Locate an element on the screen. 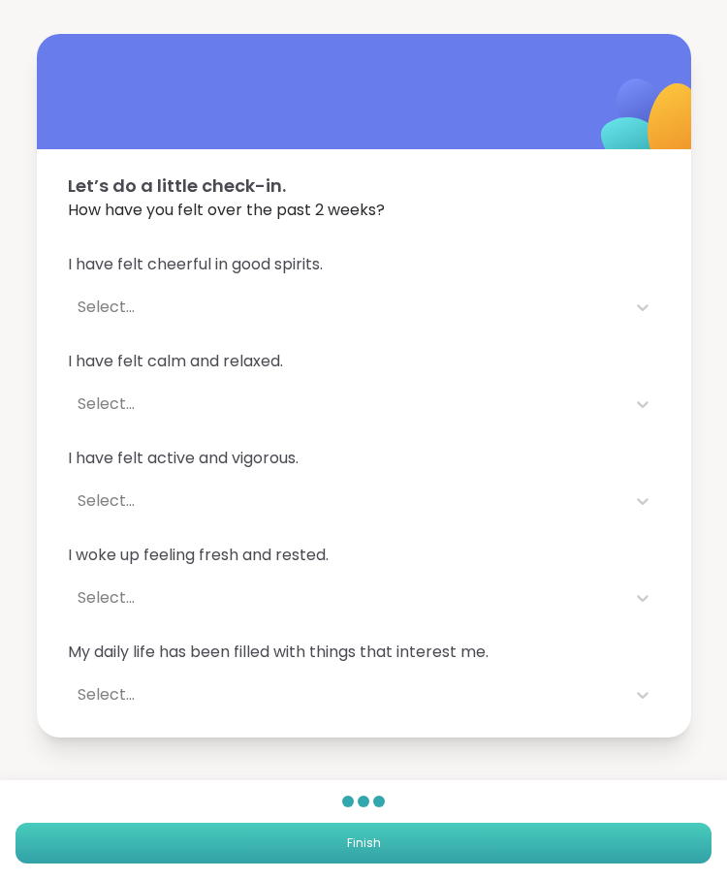 This screenshot has width=727, height=879. button: Finish is located at coordinates (364, 843).